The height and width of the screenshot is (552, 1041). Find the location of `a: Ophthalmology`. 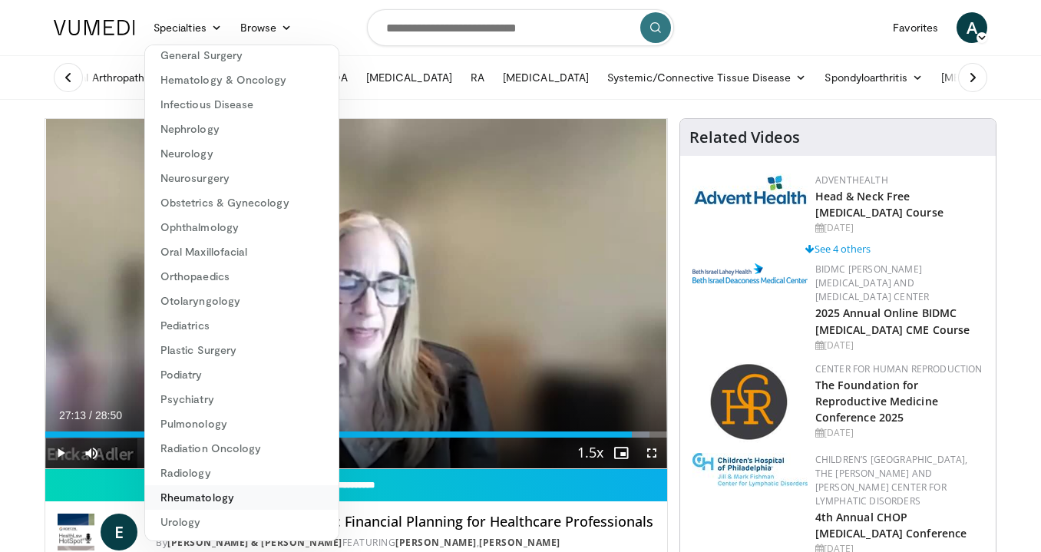

a: Ophthalmology is located at coordinates (242, 227).